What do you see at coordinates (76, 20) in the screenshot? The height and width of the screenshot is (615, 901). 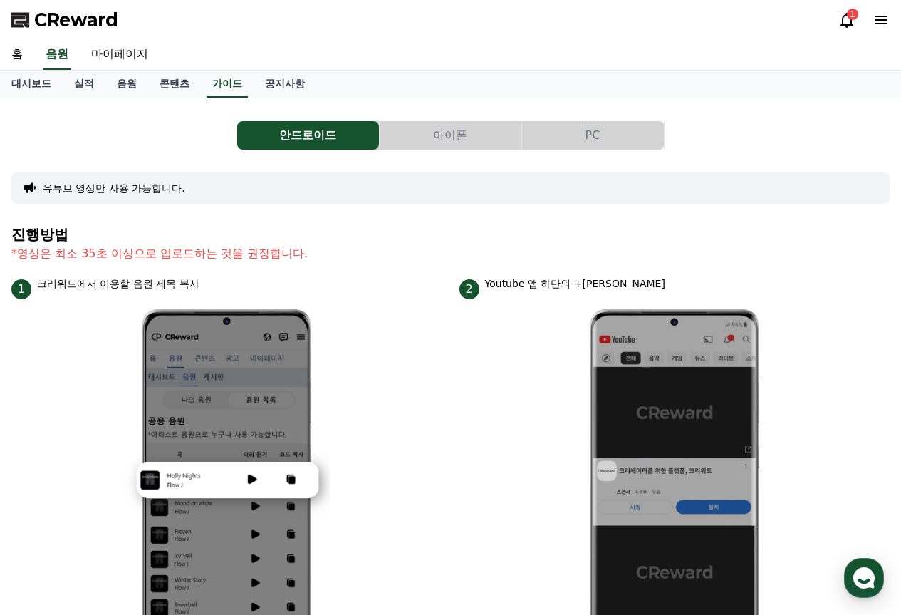 I see `span: CReward` at bounding box center [76, 20].